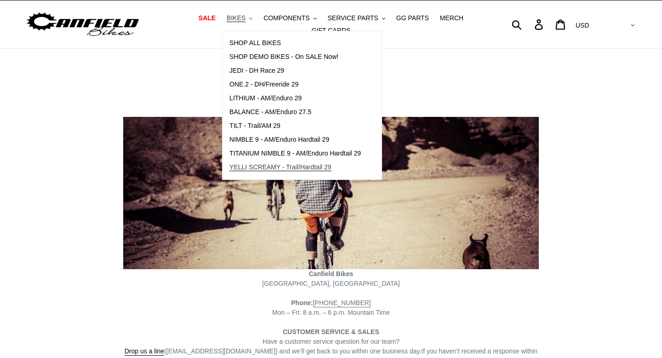 The height and width of the screenshot is (358, 662). What do you see at coordinates (290, 18) in the screenshot?
I see `button: COMPONENTS` at bounding box center [290, 18].